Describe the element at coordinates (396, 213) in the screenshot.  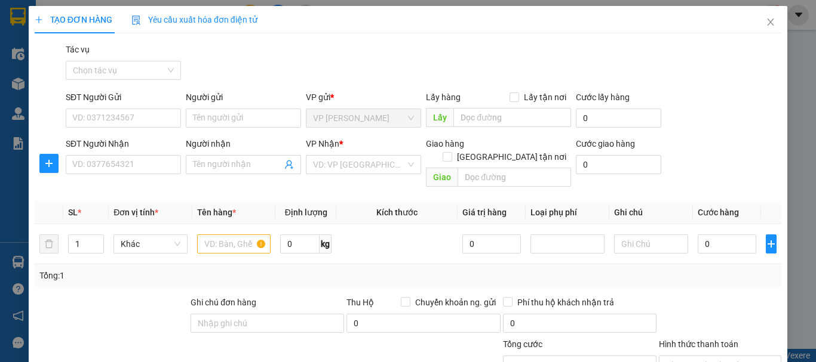
I see `span: Kích thước` at that location.